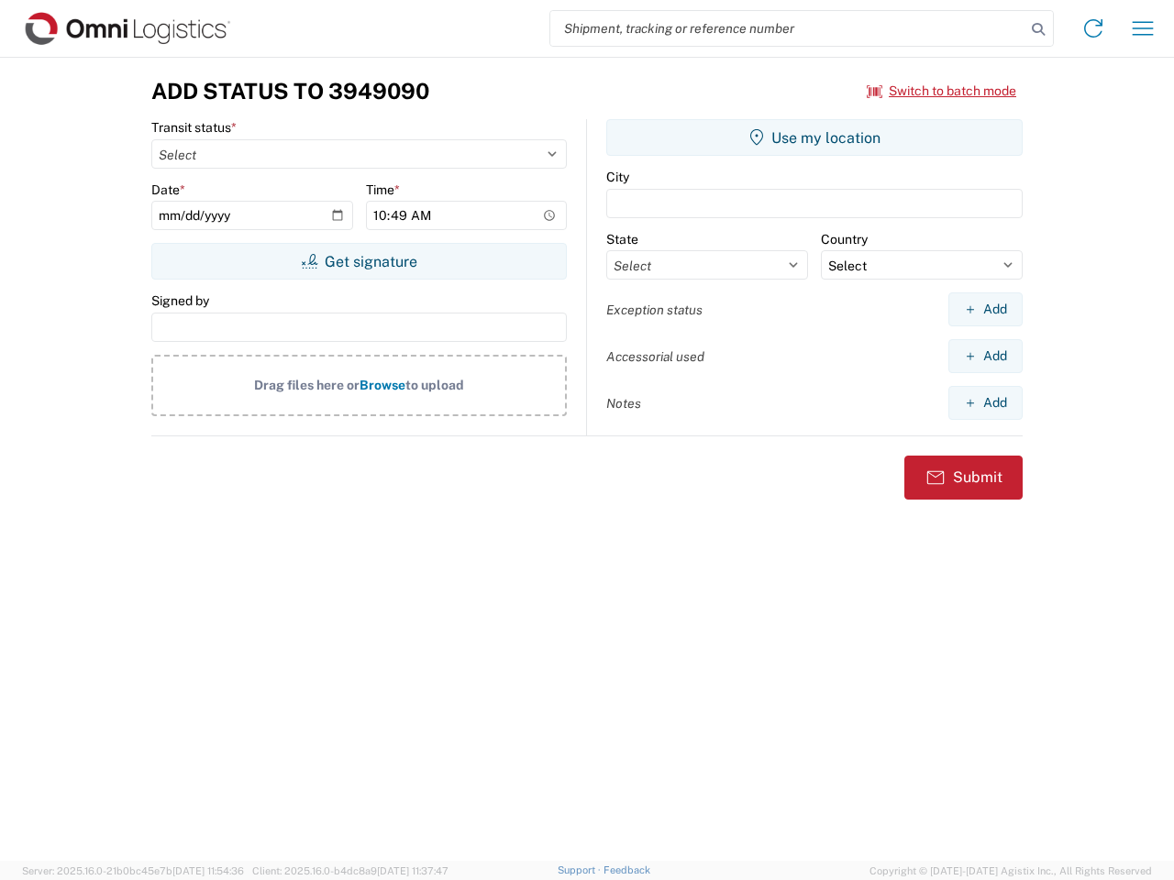 Image resolution: width=1174 pixels, height=880 pixels. Describe the element at coordinates (193, 127) in the screenshot. I see `label: Transit status` at that location.